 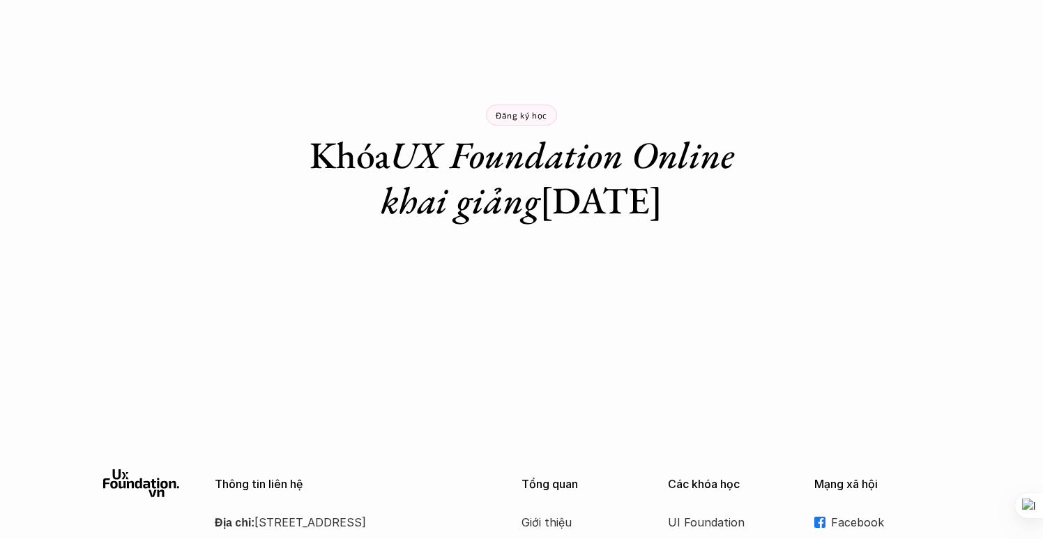 What do you see at coordinates (877, 522) in the screenshot?
I see `a: Facebook` at bounding box center [877, 522].